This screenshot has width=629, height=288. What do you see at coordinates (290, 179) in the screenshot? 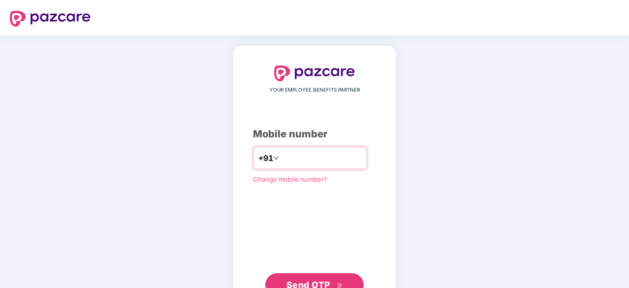
I see `span: Change mobile number?` at bounding box center [290, 179].